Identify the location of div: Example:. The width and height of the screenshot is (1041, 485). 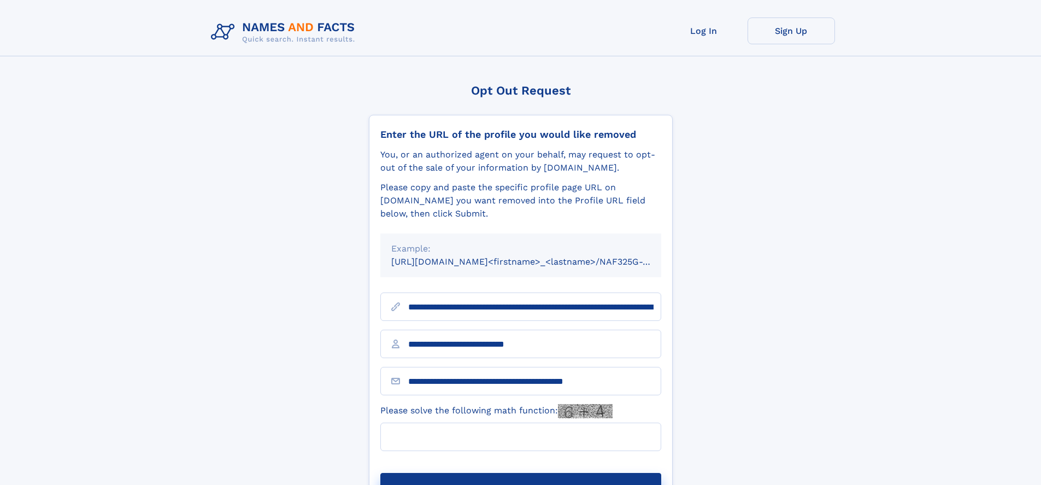
(521, 249).